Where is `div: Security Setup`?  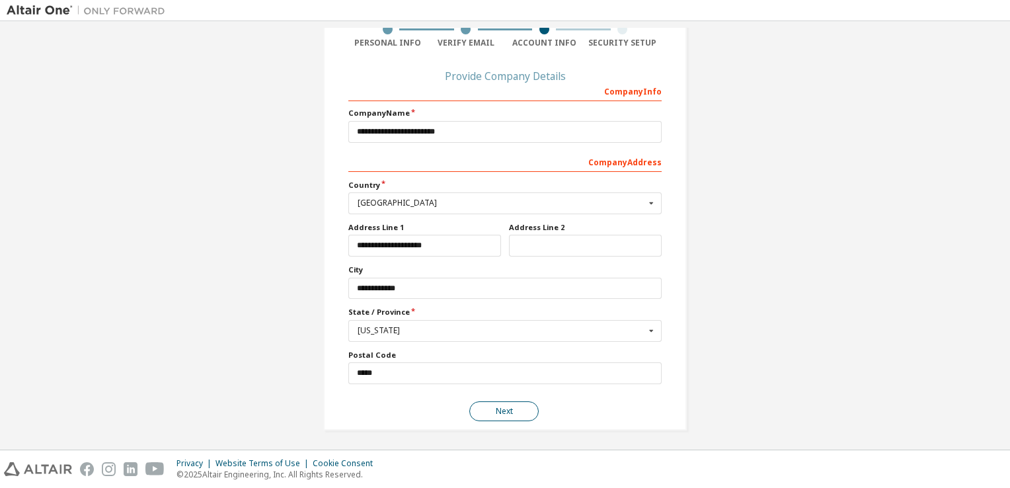
div: Security Setup is located at coordinates (623, 43).